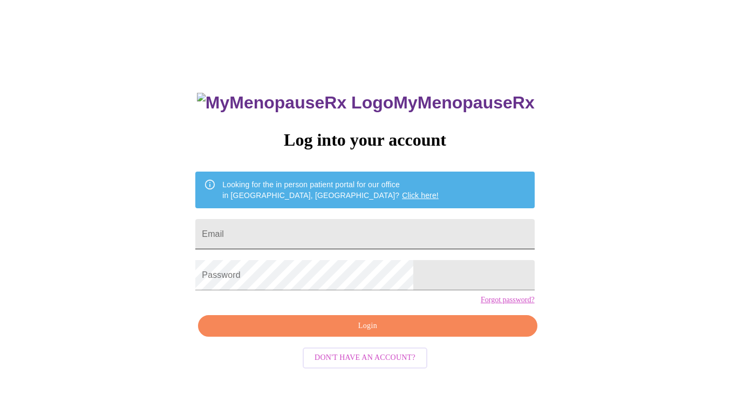  I want to click on span: Login, so click(368, 326).